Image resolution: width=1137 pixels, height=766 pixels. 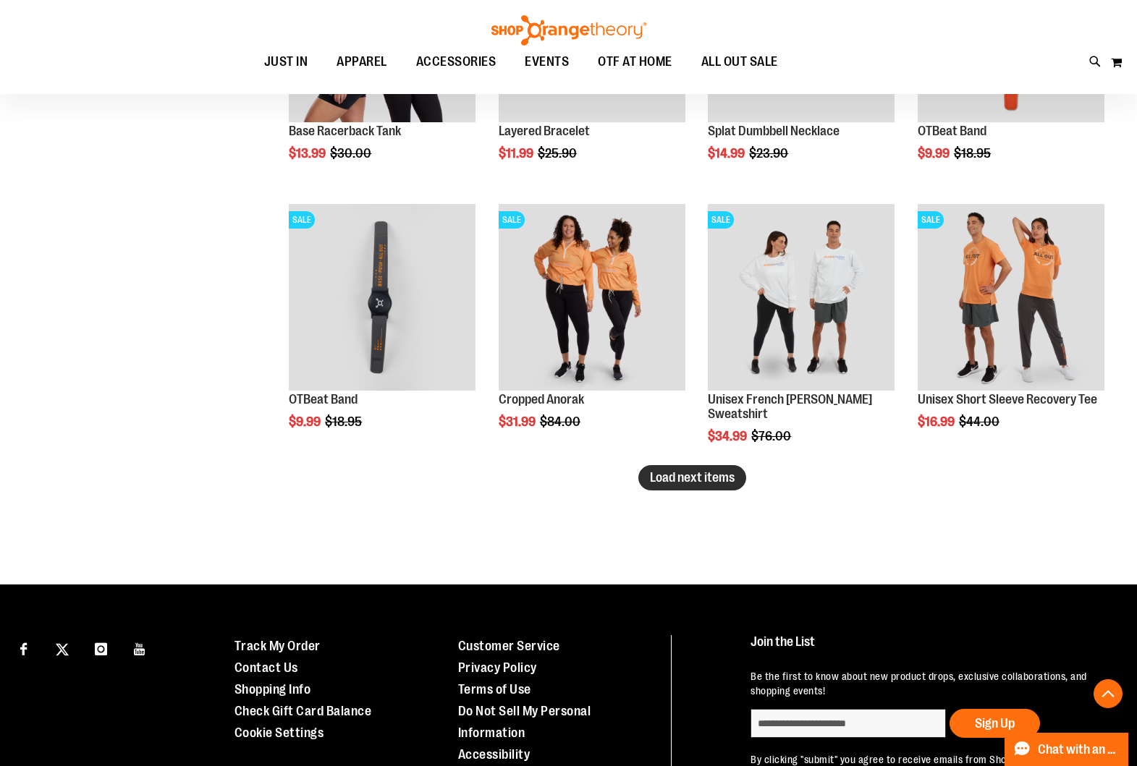 What do you see at coordinates (727, 153) in the screenshot?
I see `span: $14.99` at bounding box center [727, 153].